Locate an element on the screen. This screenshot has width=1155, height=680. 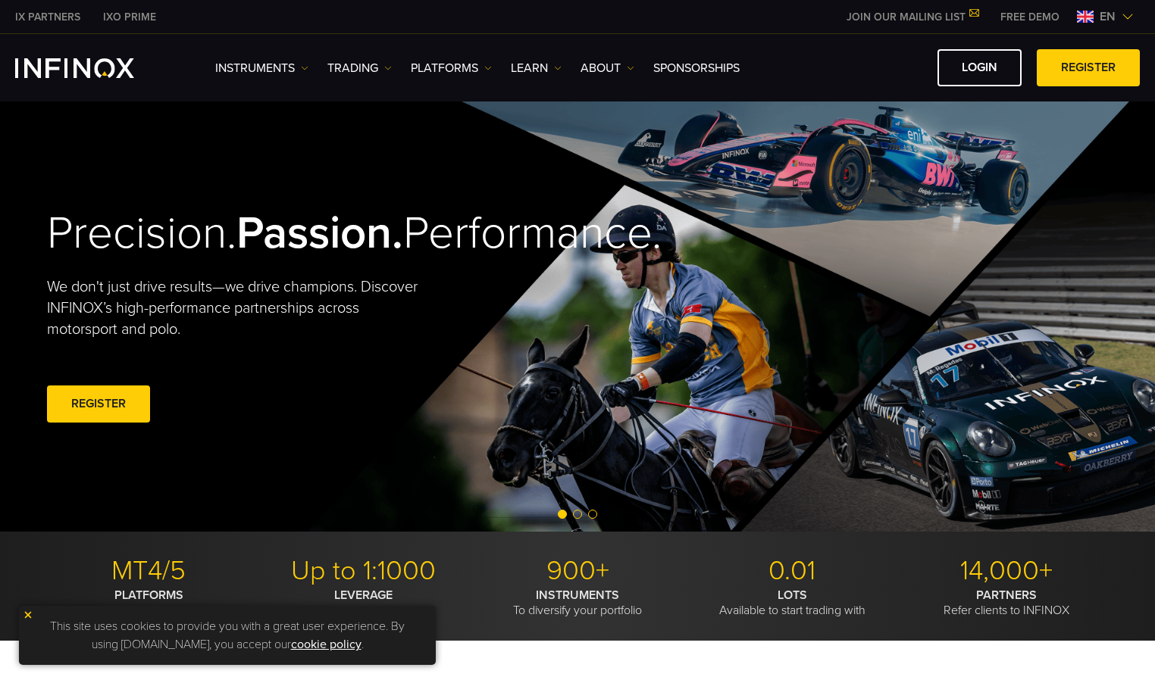
p: To diversify your portfolio is located at coordinates (577, 603).